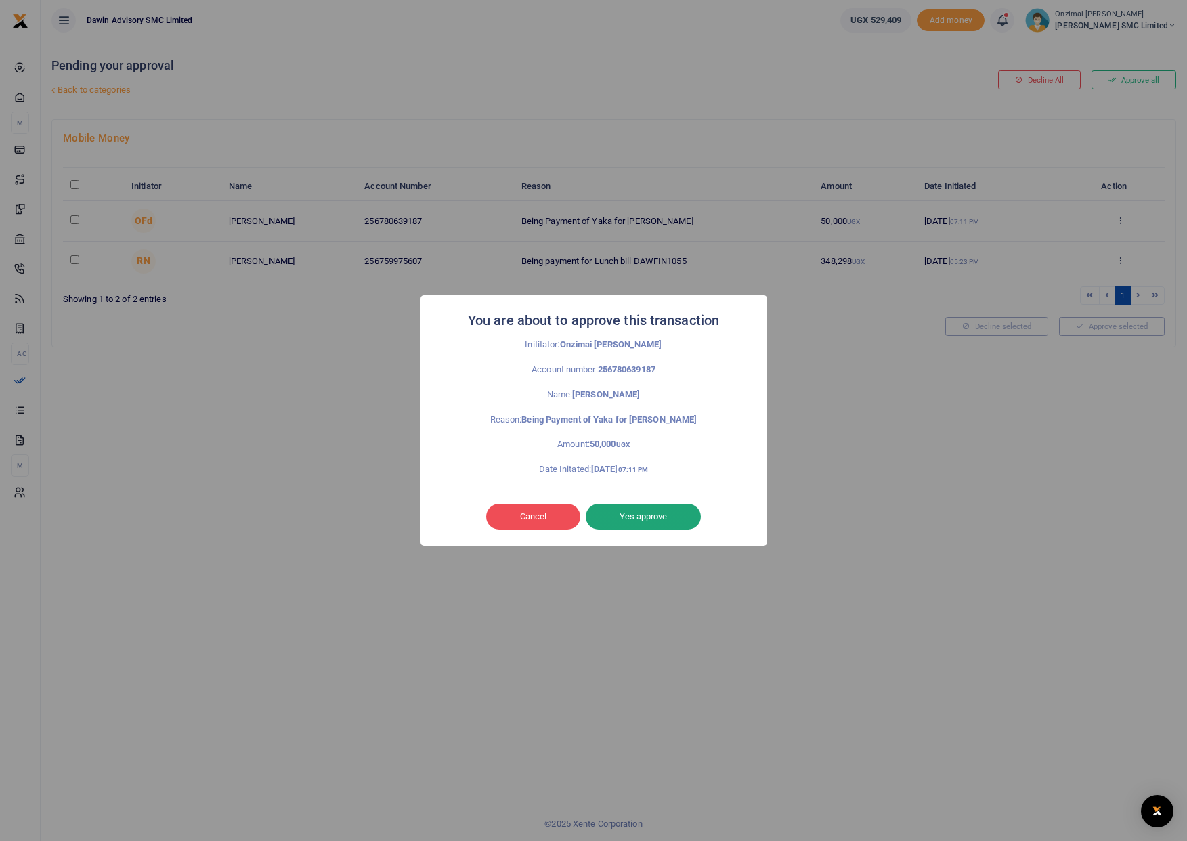 Image resolution: width=1187 pixels, height=841 pixels. What do you see at coordinates (610, 444) in the screenshot?
I see `strong: 50,000` at bounding box center [610, 444].